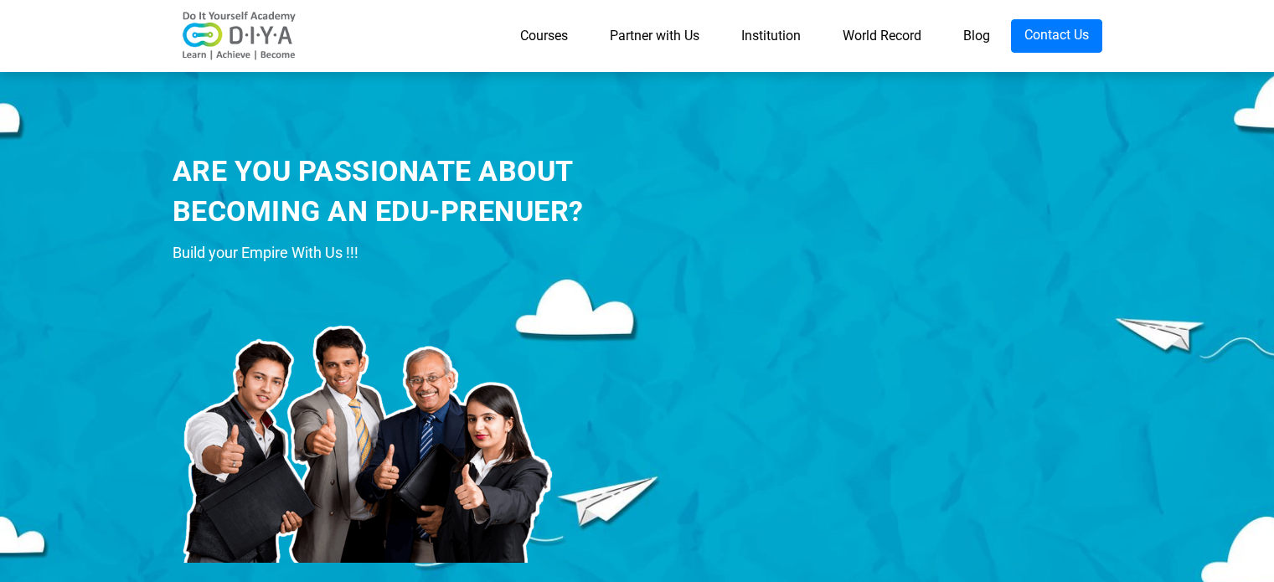 Image resolution: width=1274 pixels, height=582 pixels. I want to click on a: Blog, so click(976, 36).